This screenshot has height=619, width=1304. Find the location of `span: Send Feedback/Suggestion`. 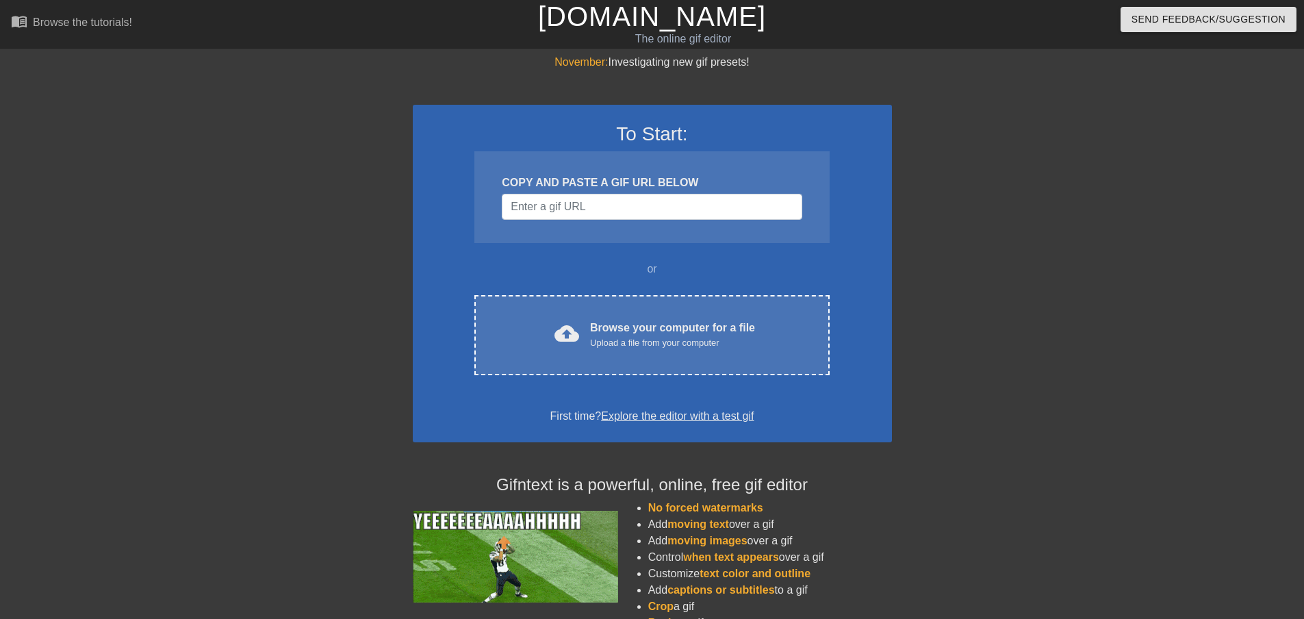

span: Send Feedback/Suggestion is located at coordinates (1208, 19).